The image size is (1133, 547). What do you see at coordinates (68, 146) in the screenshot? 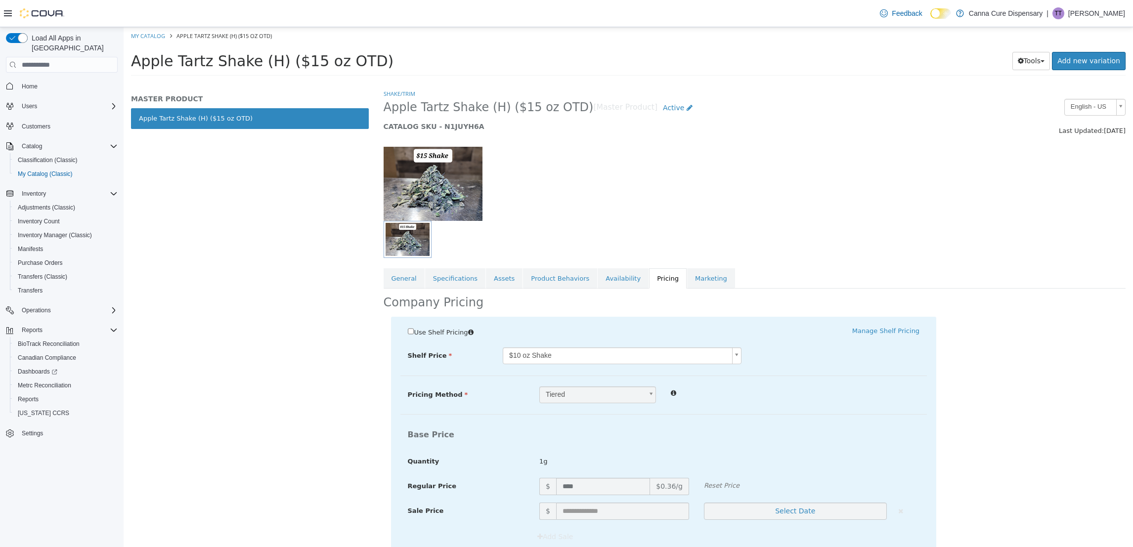
I see `span: Catalog` at bounding box center [68, 146].